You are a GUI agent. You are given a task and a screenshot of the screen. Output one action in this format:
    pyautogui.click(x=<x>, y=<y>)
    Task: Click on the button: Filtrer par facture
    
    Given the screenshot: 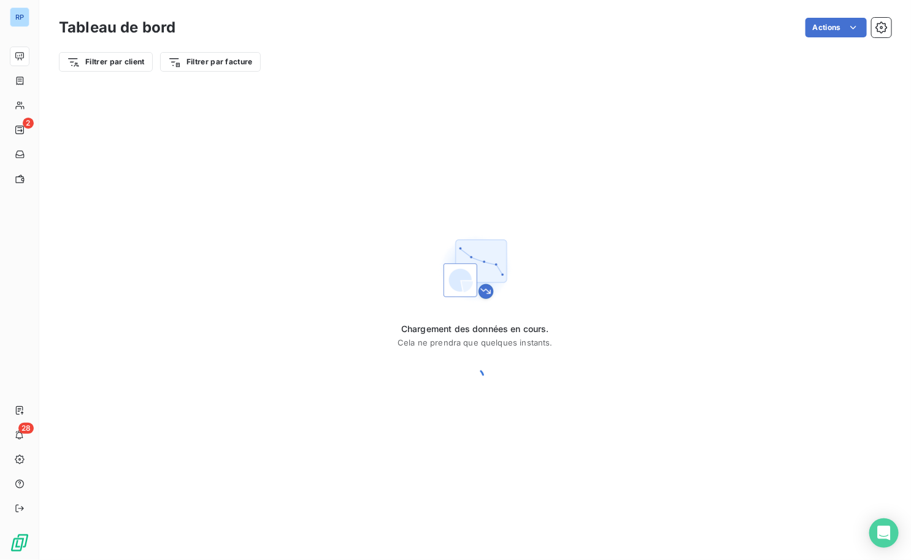 What is the action you would take?
    pyautogui.click(x=210, y=62)
    